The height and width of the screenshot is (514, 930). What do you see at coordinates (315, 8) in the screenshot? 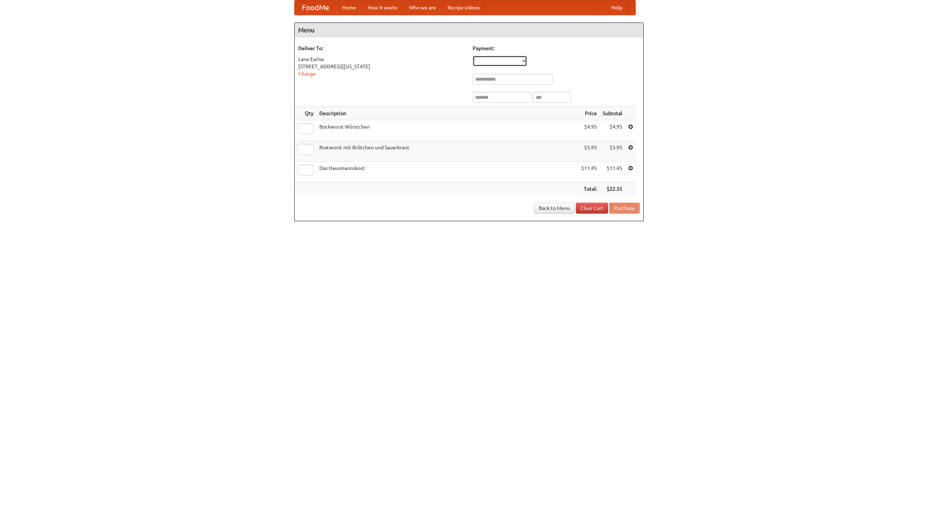
I see `a: FoodMe` at bounding box center [315, 8].